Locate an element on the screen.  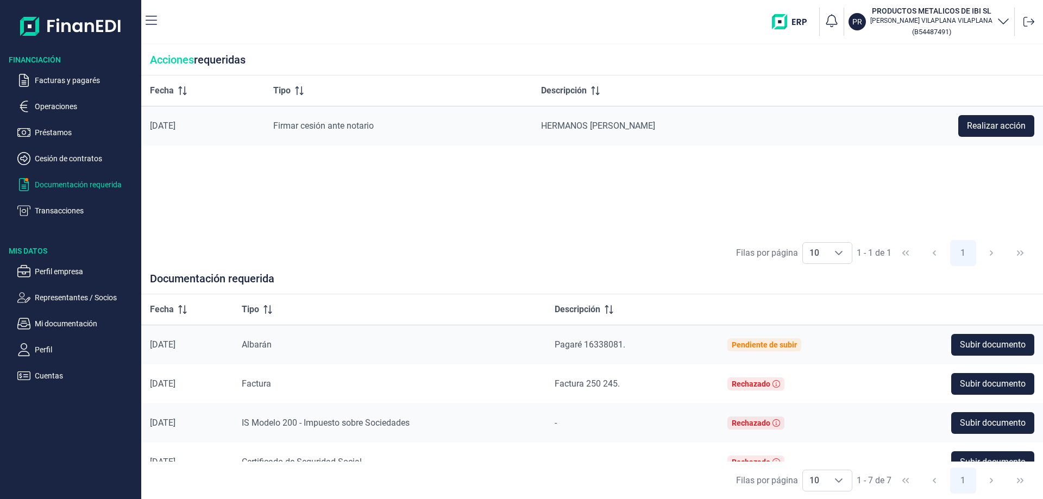
img: erp is located at coordinates (793, 22).